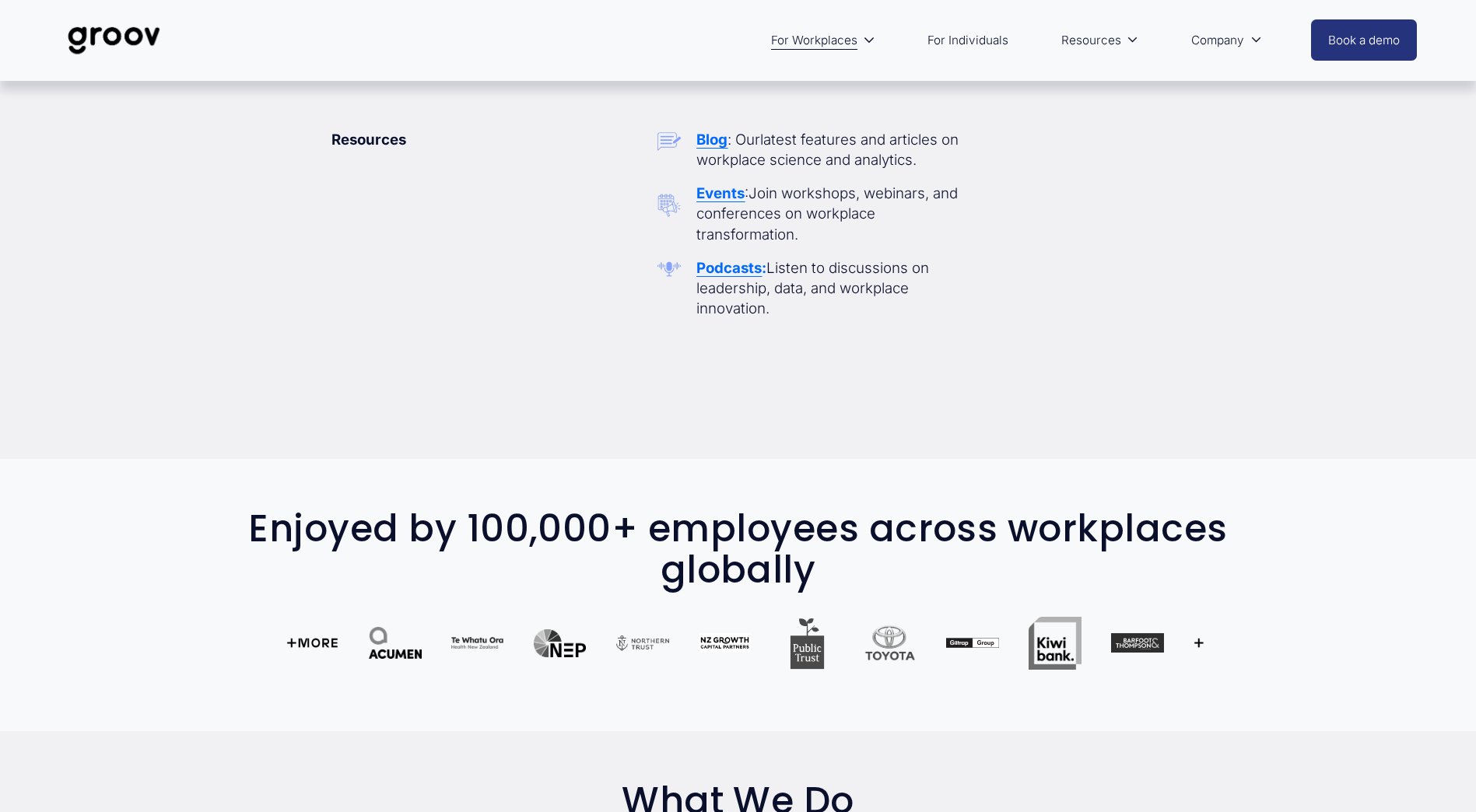 The height and width of the screenshot is (812, 1476). I want to click on span: : Our, so click(744, 139).